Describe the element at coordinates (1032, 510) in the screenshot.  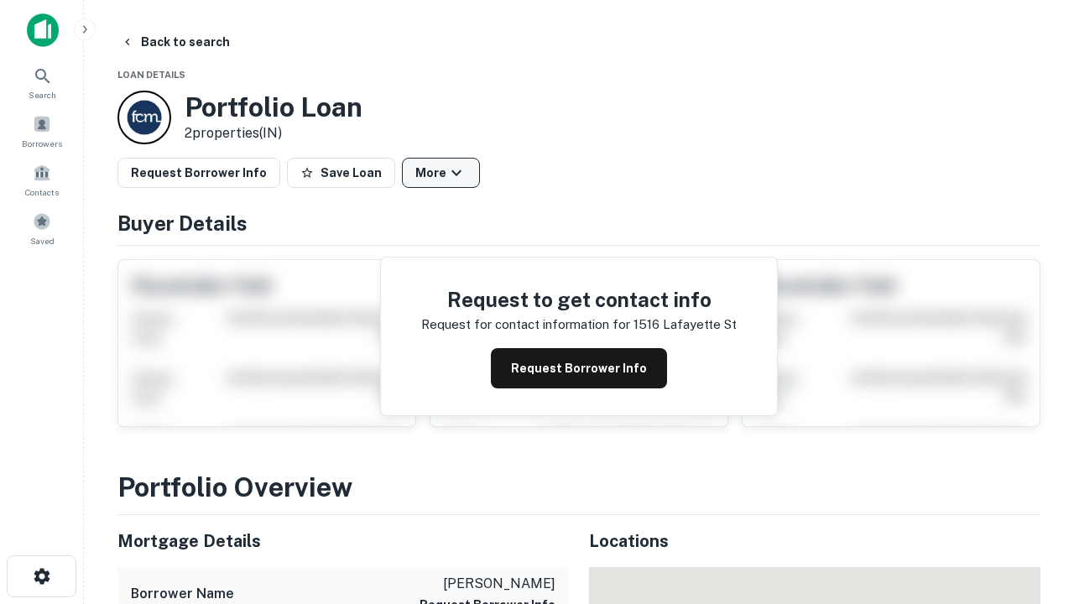
I see `div: Chat Widget` at that location.